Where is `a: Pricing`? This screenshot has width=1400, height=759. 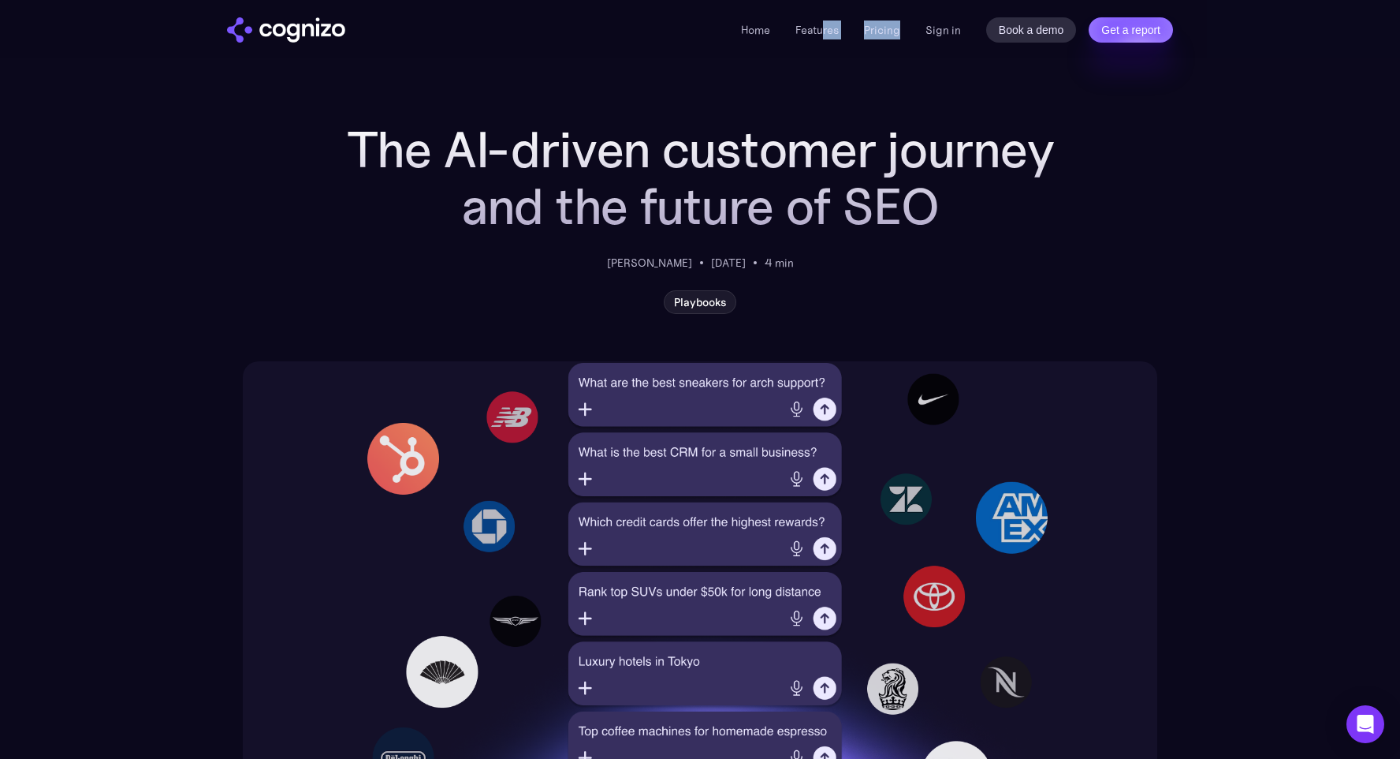 a: Pricing is located at coordinates (882, 30).